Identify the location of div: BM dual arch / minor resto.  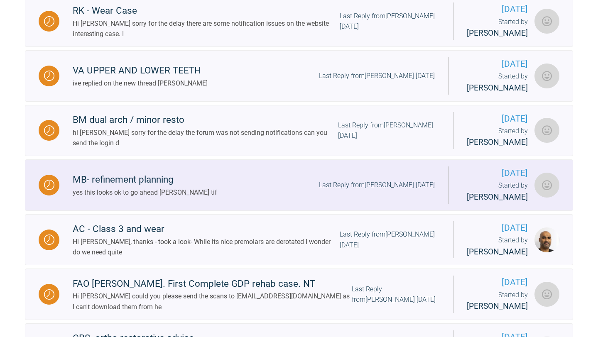
(205, 120).